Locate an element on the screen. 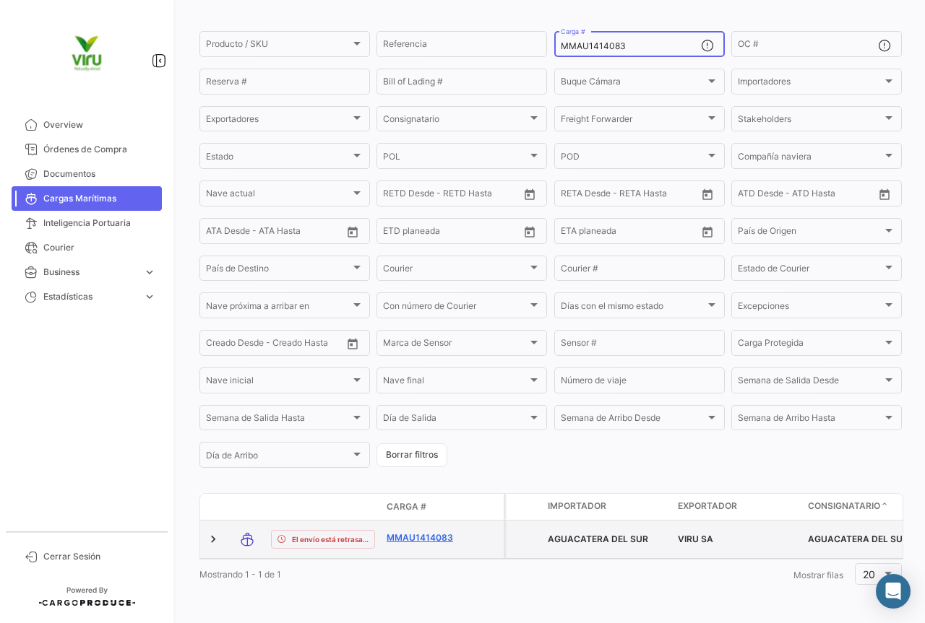  datatable-header-cell: Carga Protegida is located at coordinates (524, 507).